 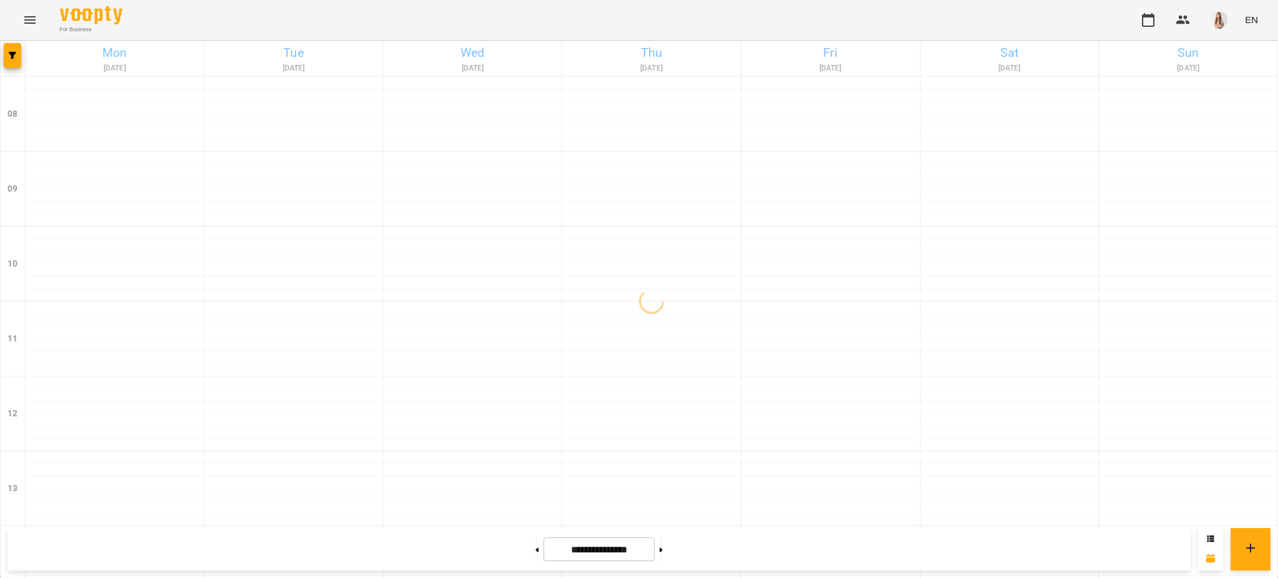 I want to click on h6: 12, so click(x=12, y=414).